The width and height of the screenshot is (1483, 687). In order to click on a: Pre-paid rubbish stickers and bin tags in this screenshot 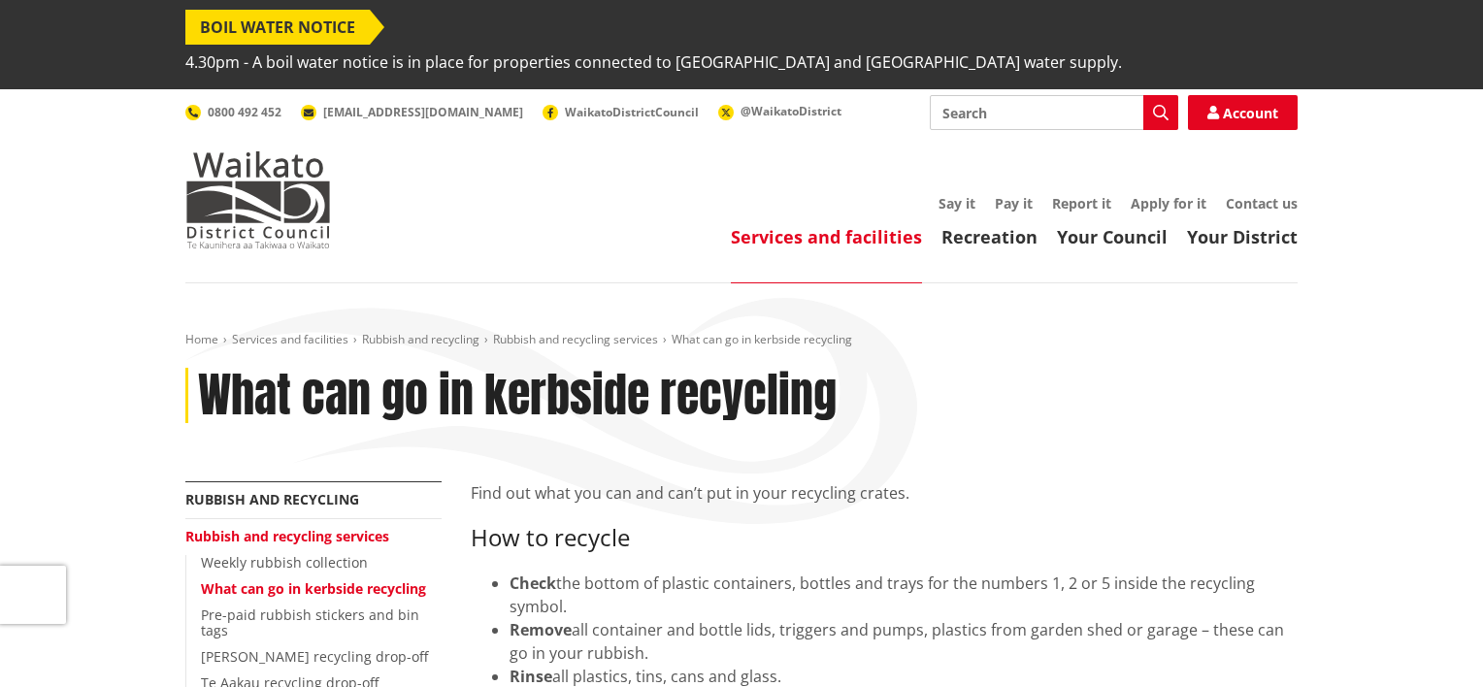, I will do `click(310, 623)`.